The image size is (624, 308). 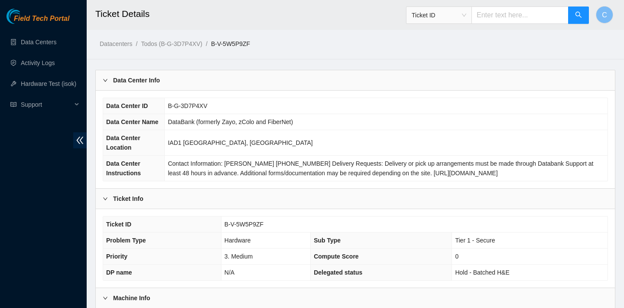 I want to click on span: Data Center Location, so click(x=123, y=143).